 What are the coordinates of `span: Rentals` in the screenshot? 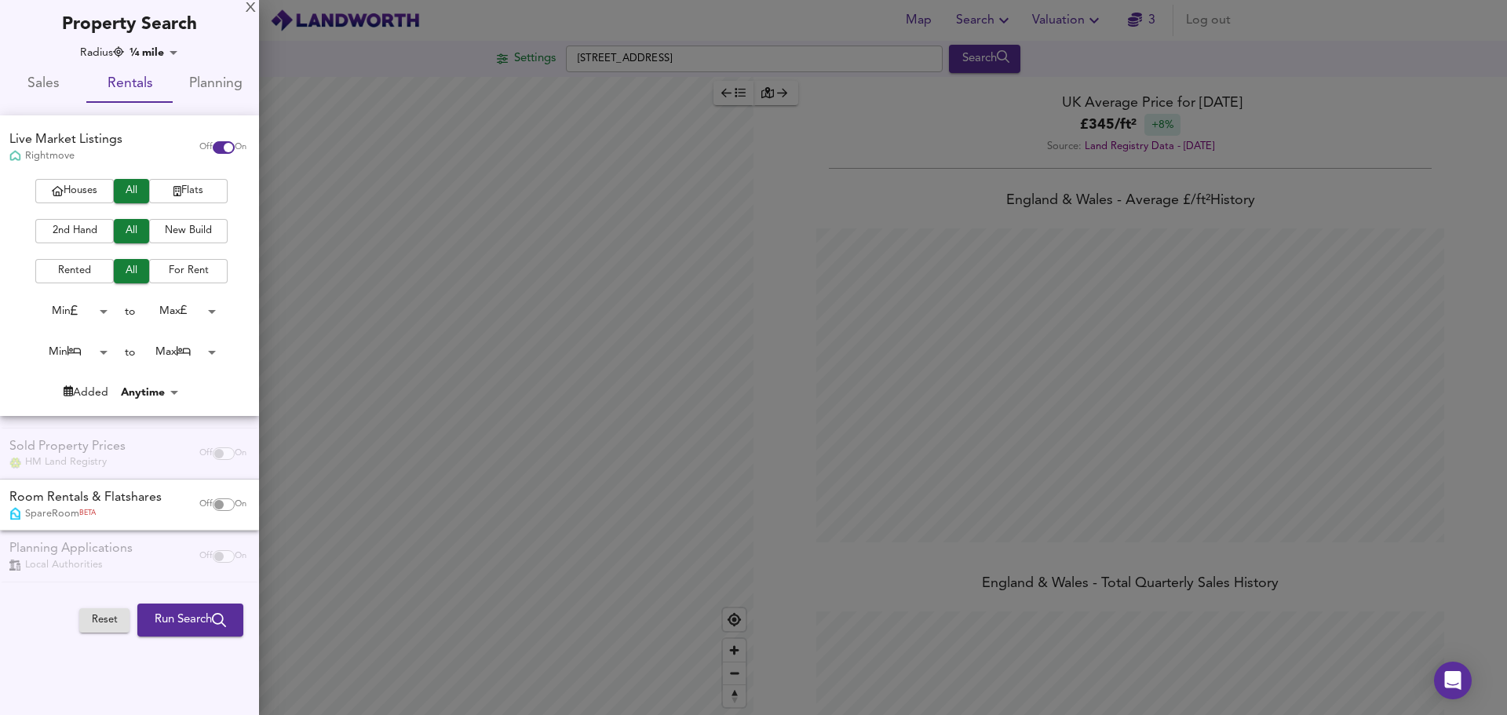 It's located at (129, 84).